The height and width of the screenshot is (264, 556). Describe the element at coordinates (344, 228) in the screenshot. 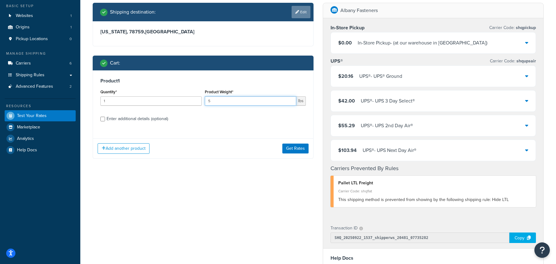

I see `p: Transaction ID` at that location.